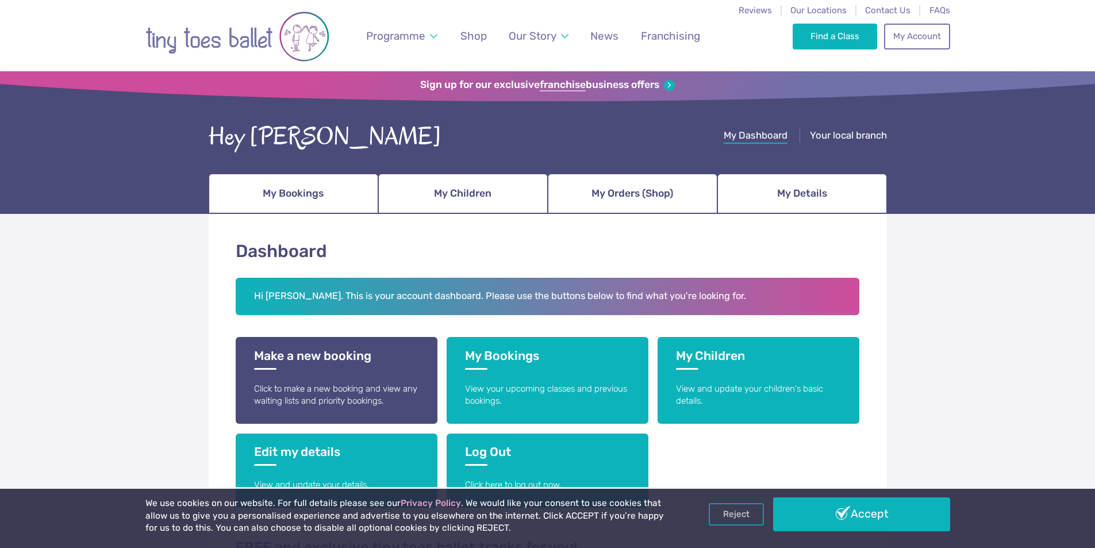  I want to click on span: My Children, so click(463, 193).